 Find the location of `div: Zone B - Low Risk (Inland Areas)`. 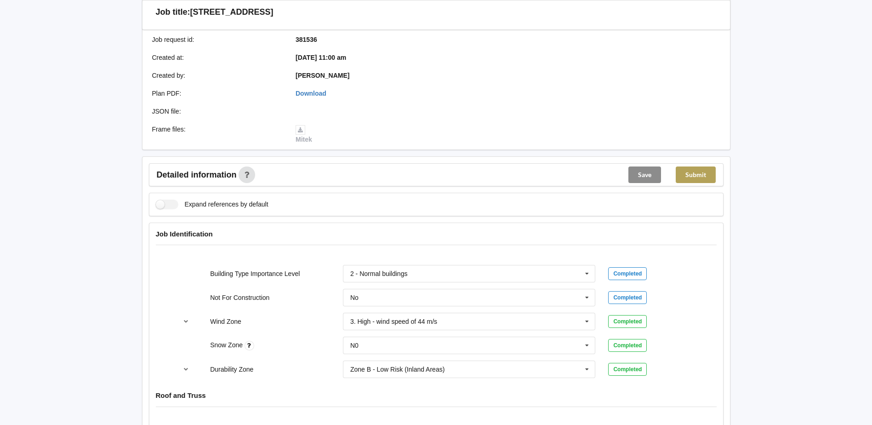

div: Zone B - Low Risk (Inland Areas) is located at coordinates (397, 369).